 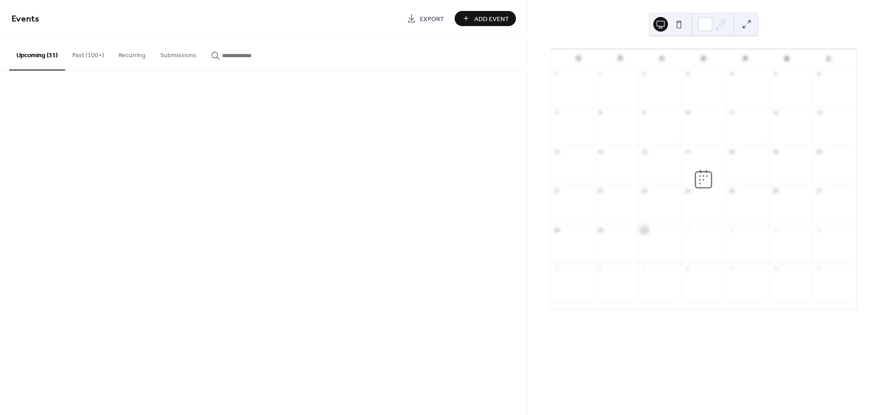 I want to click on a: Export, so click(x=425, y=18).